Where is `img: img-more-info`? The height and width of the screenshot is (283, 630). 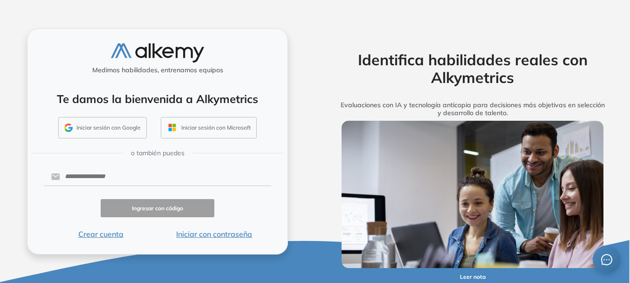 img: img-more-info is located at coordinates (472, 194).